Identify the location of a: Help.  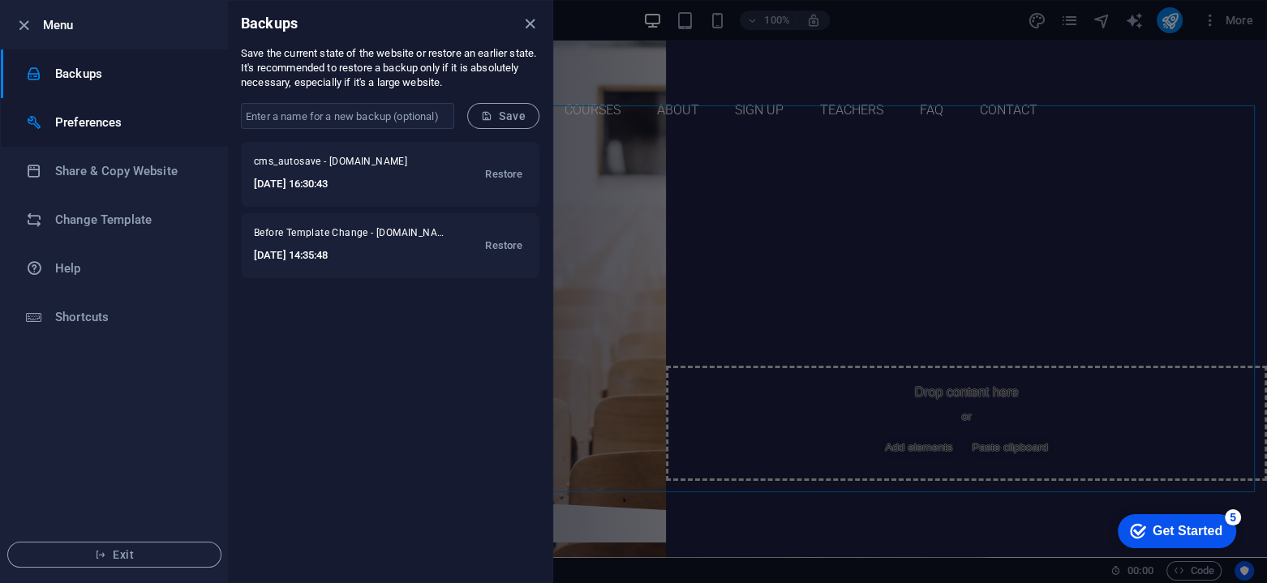
(114, 268).